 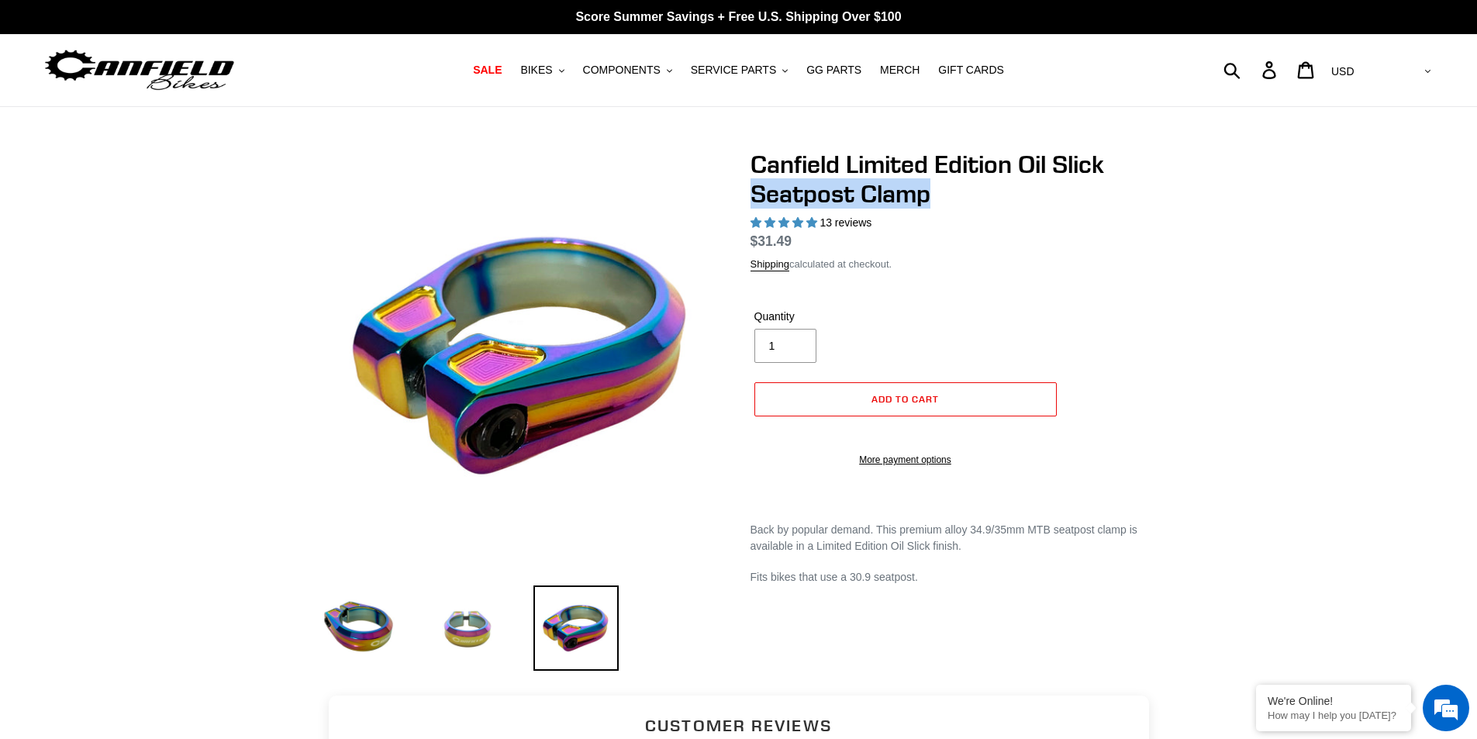 I want to click on div: Minimize live chat window, so click(x=273, y=26).